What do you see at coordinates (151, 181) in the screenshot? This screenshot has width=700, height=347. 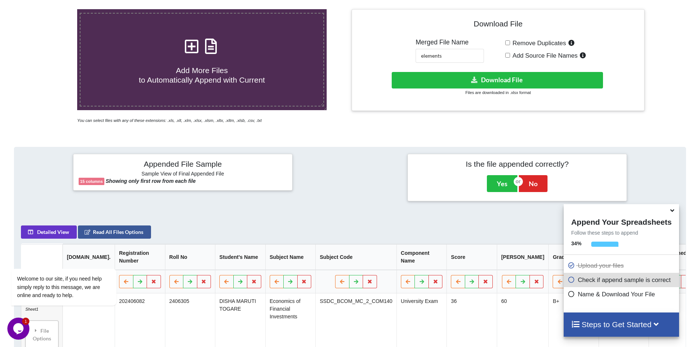 I see `b: Showing only first row from each file` at bounding box center [151, 181].